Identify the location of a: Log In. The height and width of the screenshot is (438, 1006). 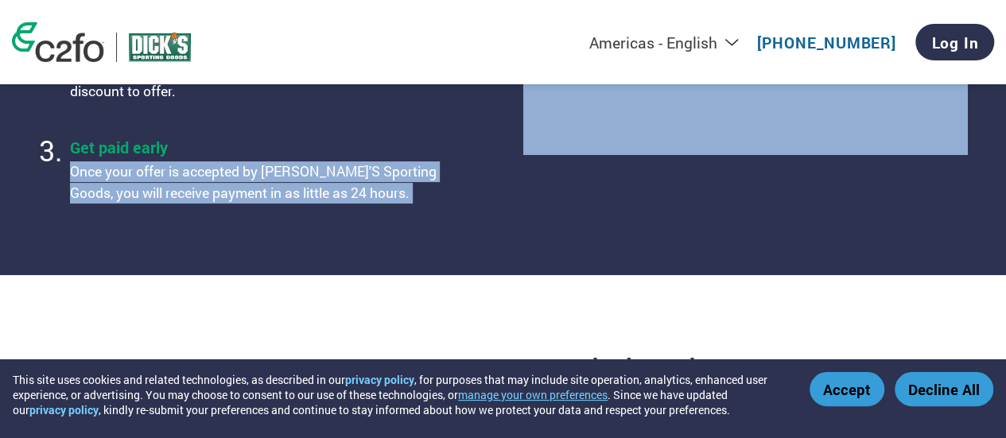
(954, 42).